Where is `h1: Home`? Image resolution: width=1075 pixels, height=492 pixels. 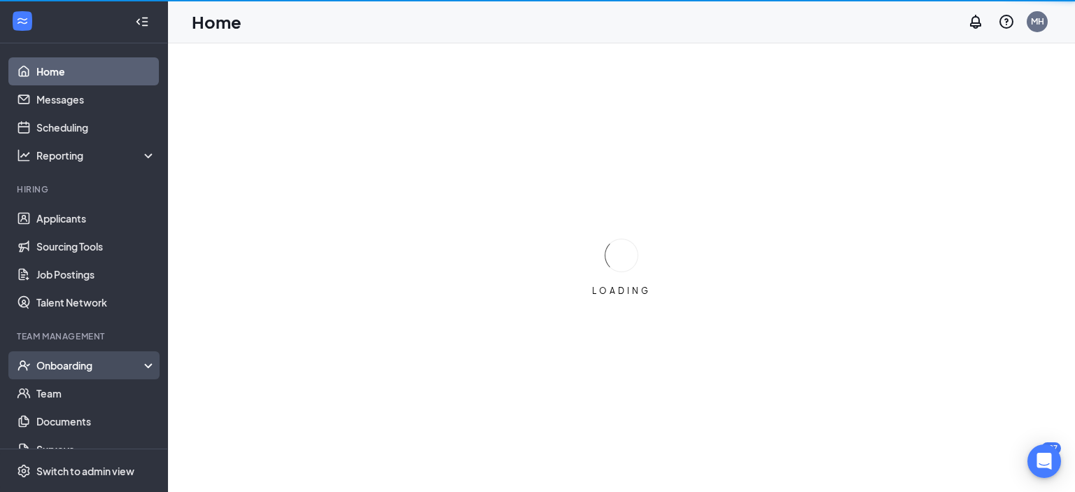
h1: Home is located at coordinates (216, 22).